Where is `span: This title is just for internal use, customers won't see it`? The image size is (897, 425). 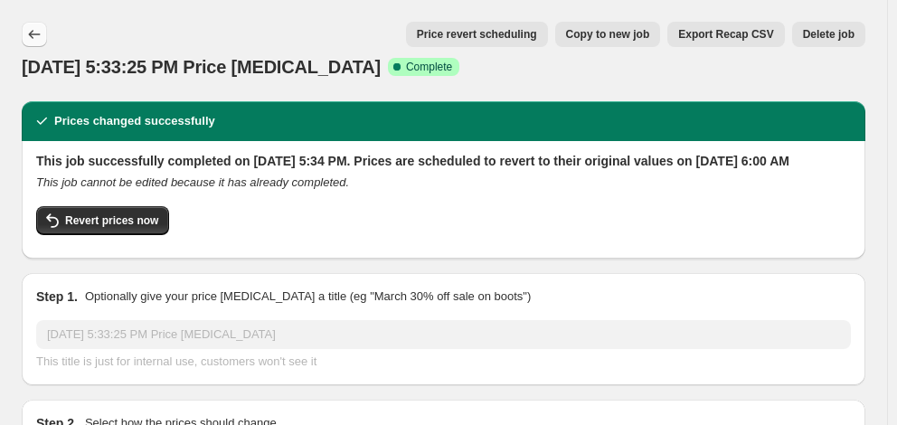 span: This title is just for internal use, customers won't see it is located at coordinates (176, 361).